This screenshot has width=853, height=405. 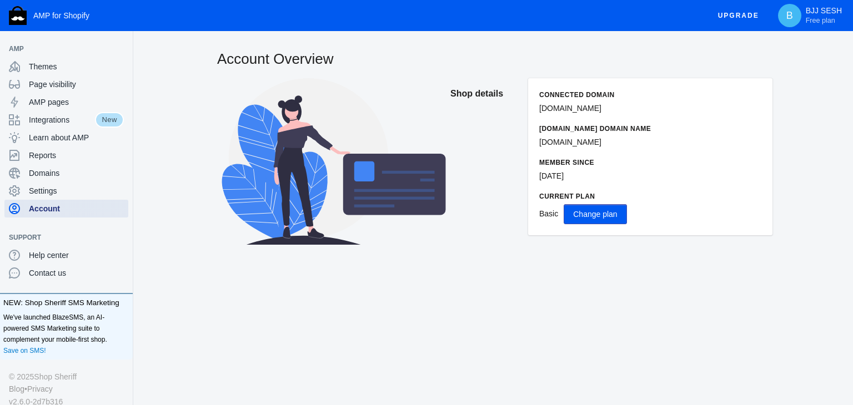 What do you see at coordinates (61, 16) in the screenshot?
I see `span: AMP for Shopify` at bounding box center [61, 16].